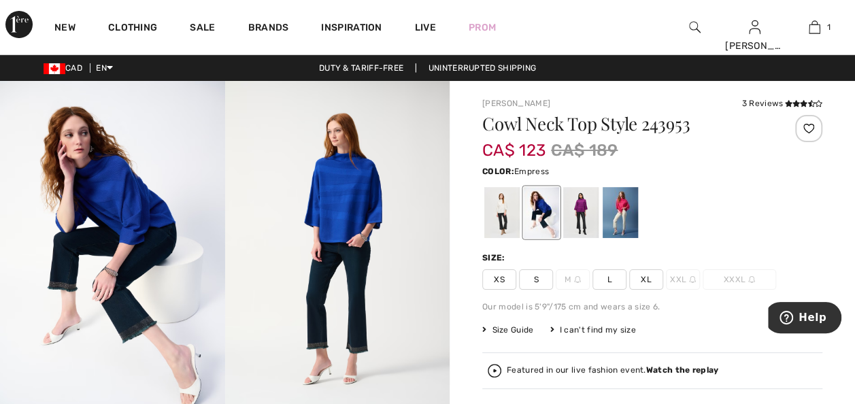 This screenshot has width=855, height=404. I want to click on img: 1ère Avenue, so click(19, 24).